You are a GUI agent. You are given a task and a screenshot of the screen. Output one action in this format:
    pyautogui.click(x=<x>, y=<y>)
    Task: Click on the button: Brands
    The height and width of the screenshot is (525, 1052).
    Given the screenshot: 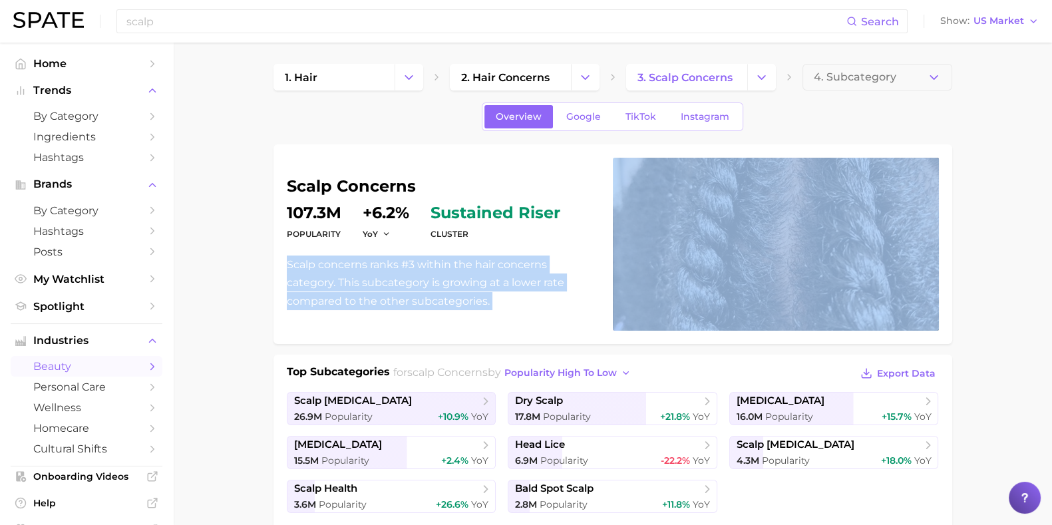 What is the action you would take?
    pyautogui.click(x=87, y=184)
    